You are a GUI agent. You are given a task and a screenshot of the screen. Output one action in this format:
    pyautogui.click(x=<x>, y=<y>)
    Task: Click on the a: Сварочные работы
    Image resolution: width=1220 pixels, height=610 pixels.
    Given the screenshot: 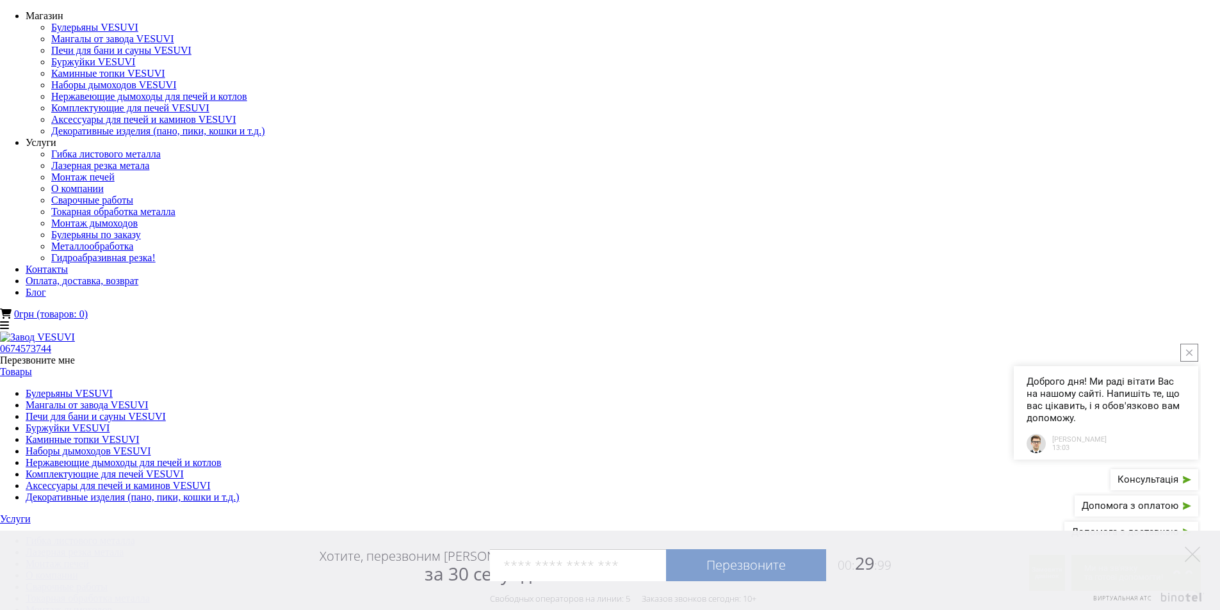 What is the action you would take?
    pyautogui.click(x=92, y=200)
    